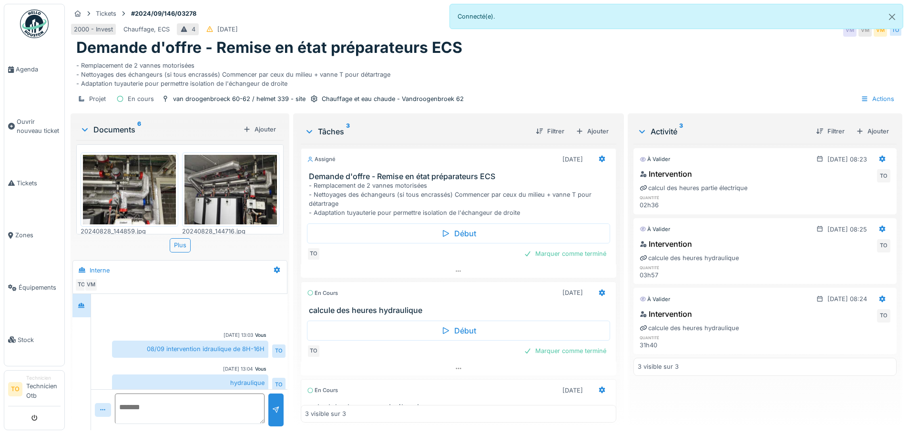 Image resolution: width=908 pixels, height=434 pixels. Describe the element at coordinates (239, 99) in the screenshot. I see `div: van droogenbroeck 60-62 / helmet 339 - site` at that location.